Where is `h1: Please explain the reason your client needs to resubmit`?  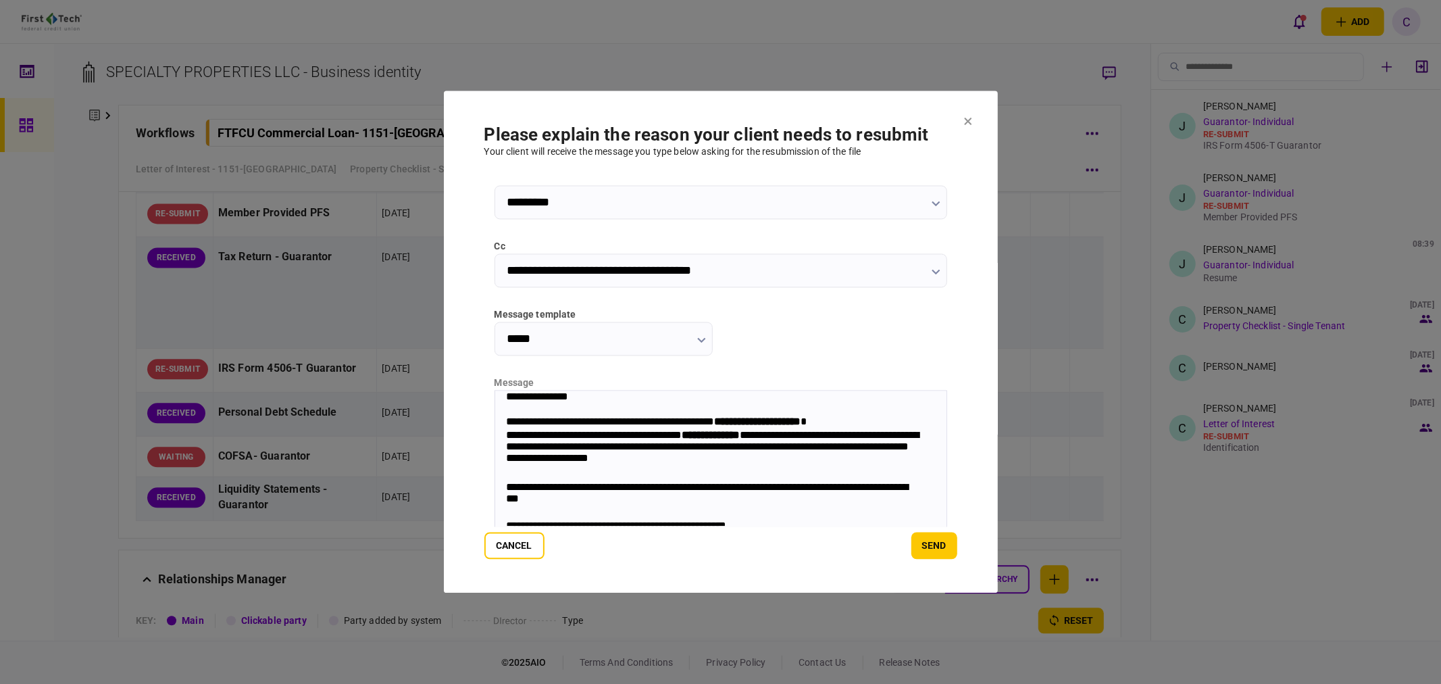 h1: Please explain the reason your client needs to resubmit is located at coordinates (721, 135).